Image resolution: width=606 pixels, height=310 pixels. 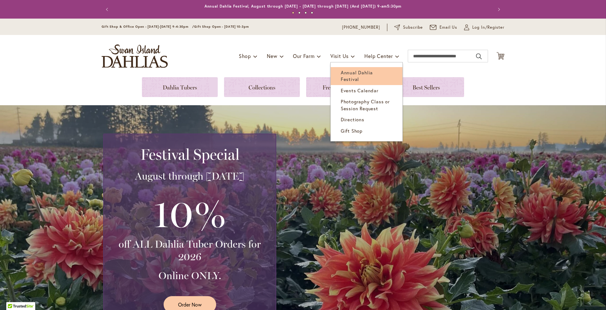 What do you see at coordinates (357, 76) in the screenshot?
I see `span: Annual Dahlia Festival` at bounding box center [357, 76].